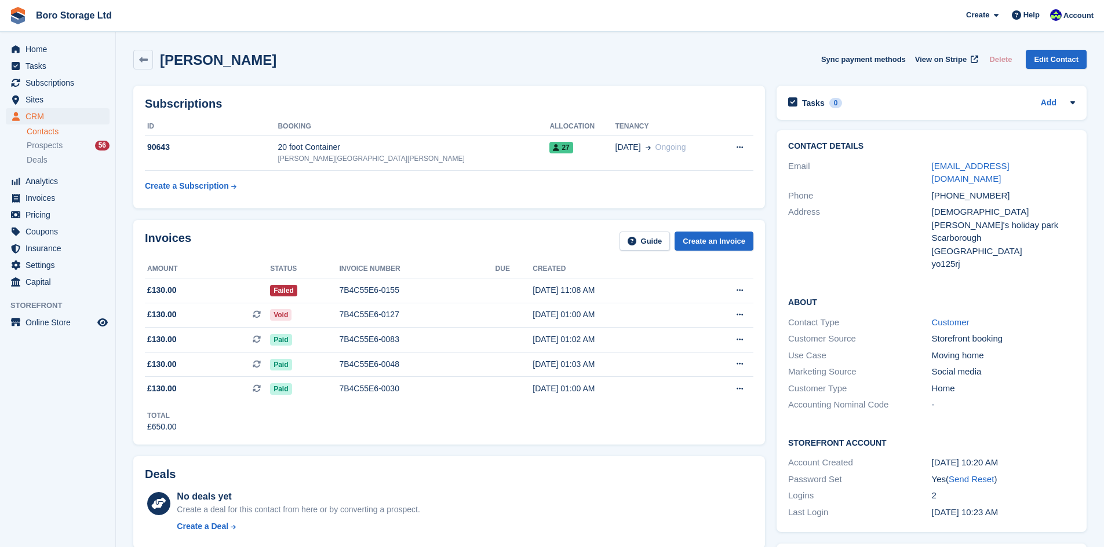  Describe the element at coordinates (859, 405) in the screenshot. I see `div: Accounting Nominal Code` at that location.